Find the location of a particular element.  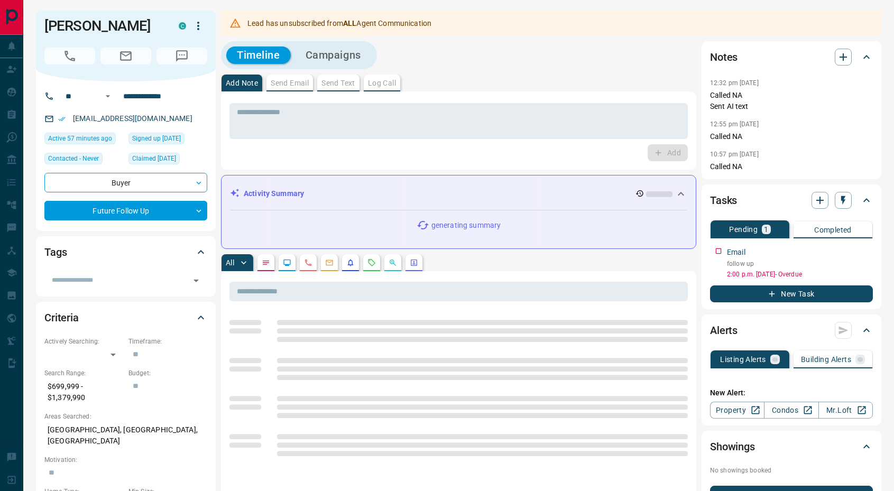

svg: Lead Browsing Activity is located at coordinates (287, 263).